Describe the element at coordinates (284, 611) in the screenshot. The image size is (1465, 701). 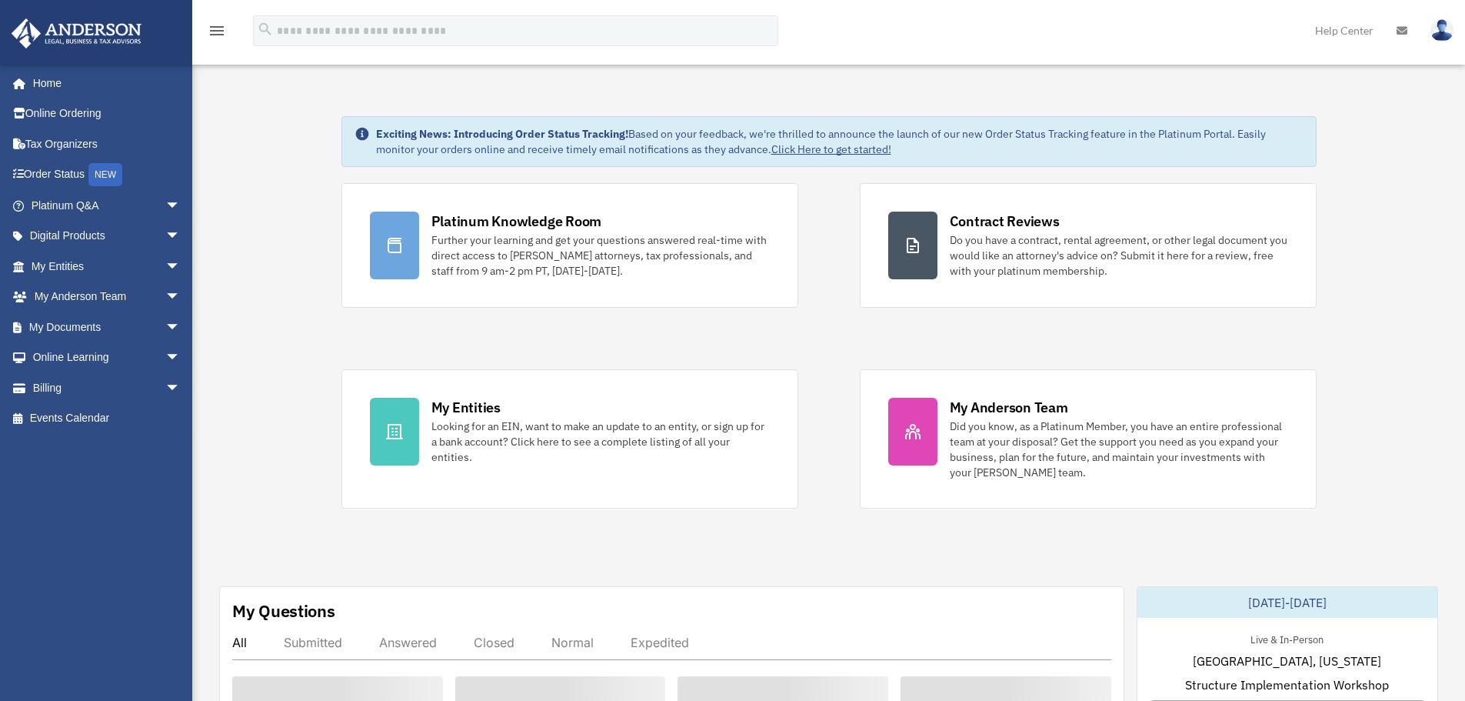
I see `div: My Questions` at that location.